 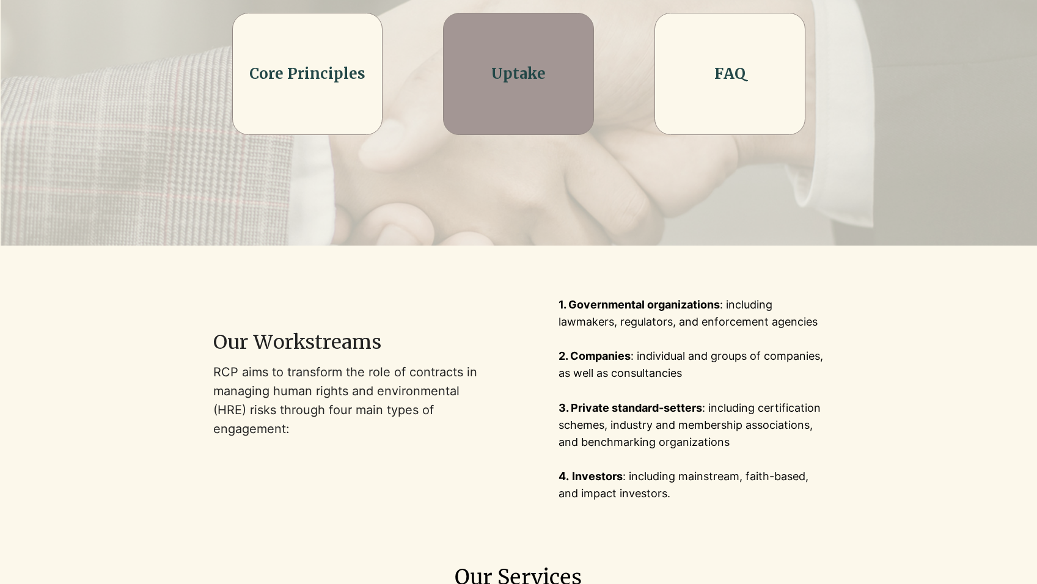 What do you see at coordinates (518, 73) in the screenshot?
I see `a: Uptake` at bounding box center [518, 73].